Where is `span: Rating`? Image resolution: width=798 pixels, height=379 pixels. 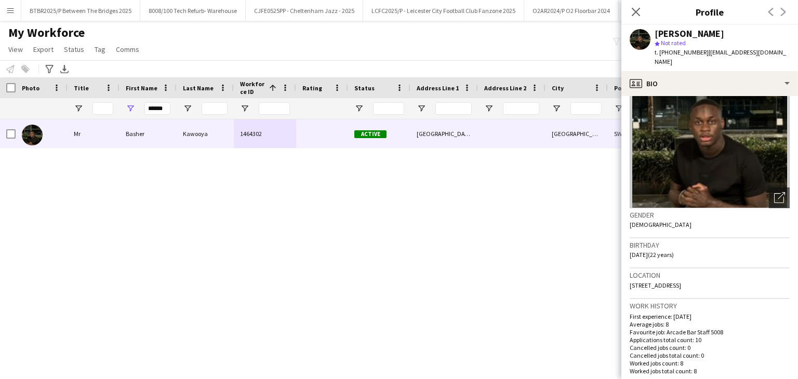 span: Rating is located at coordinates (312, 88).